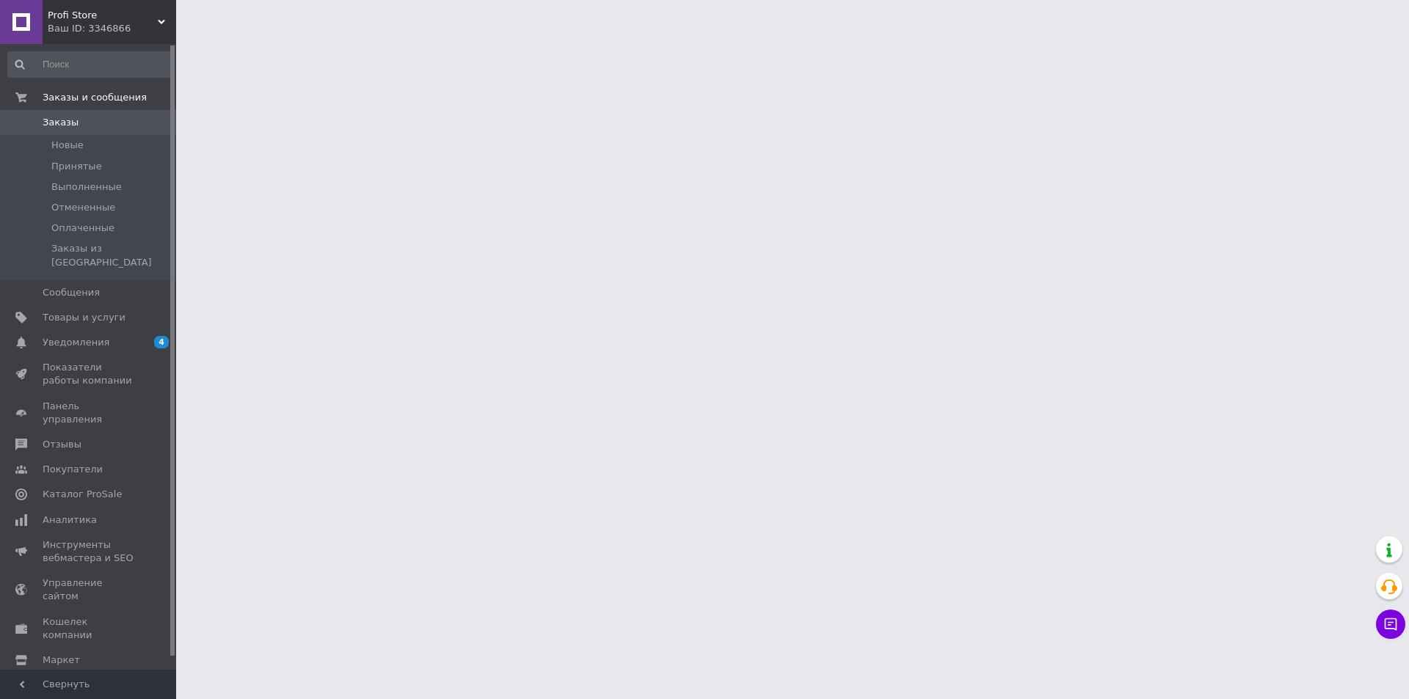  What do you see at coordinates (1391, 625) in the screenshot?
I see `button: Чат с покупателем` at bounding box center [1391, 625].